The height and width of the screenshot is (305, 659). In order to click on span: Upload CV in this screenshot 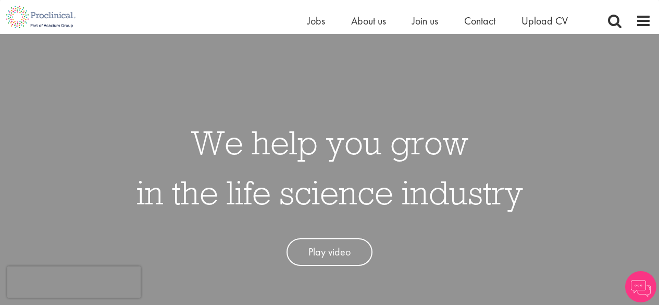, I will do `click(544, 21)`.